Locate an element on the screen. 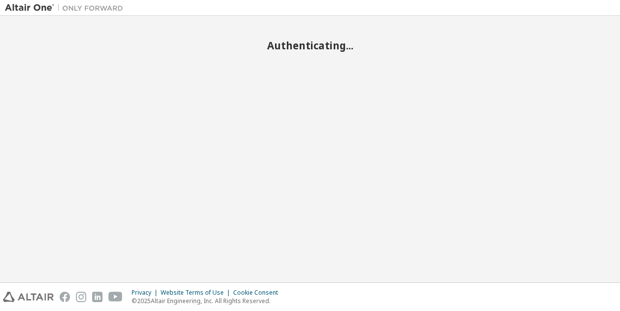 This screenshot has height=311, width=620. img: altair_logo.svg is located at coordinates (28, 296).